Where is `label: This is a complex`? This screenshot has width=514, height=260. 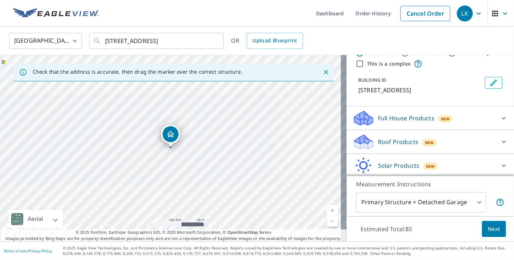
label: This is a complex is located at coordinates (389, 64).